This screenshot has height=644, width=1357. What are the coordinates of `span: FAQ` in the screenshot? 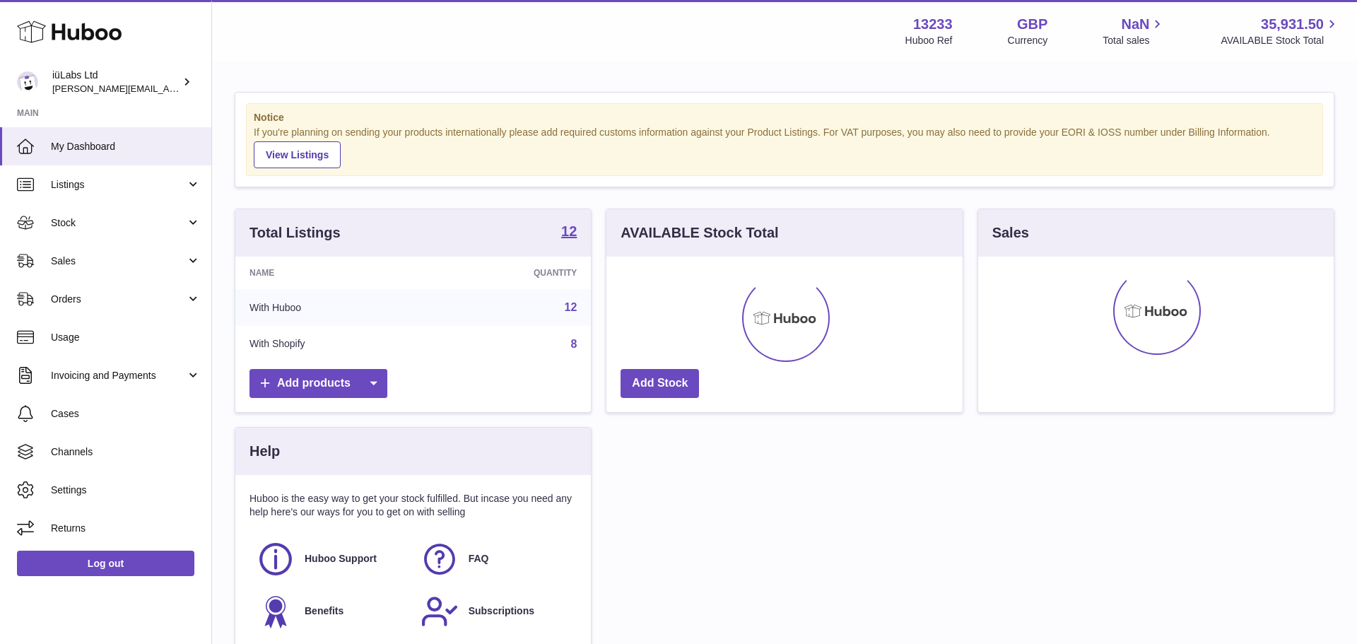 It's located at (478, 558).